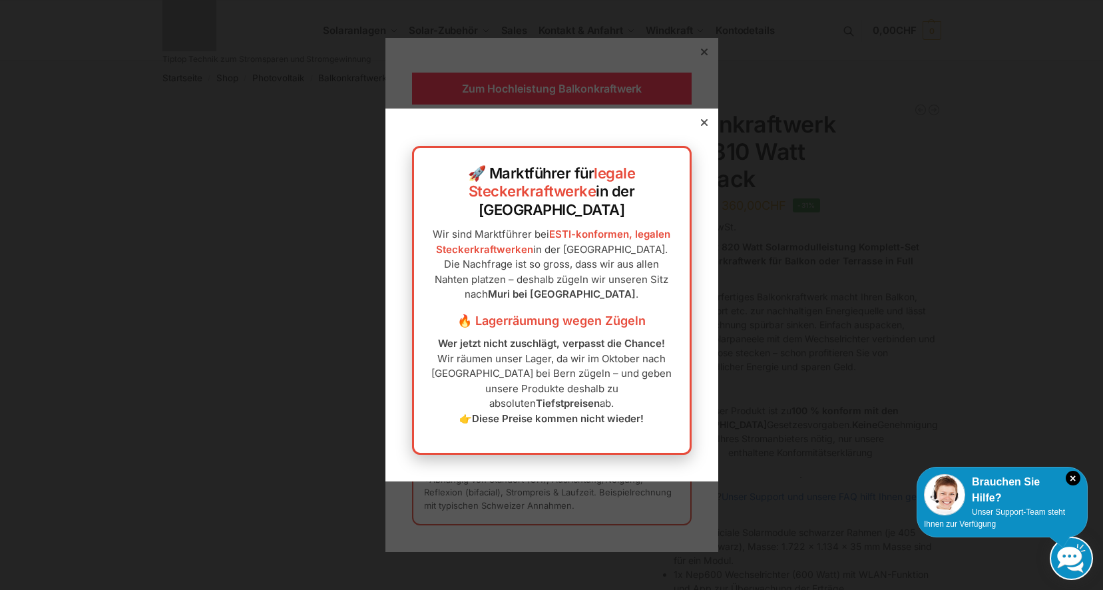  I want to click on strong: Wer jetzt nicht zuschlägt, verpasst die Chance!, so click(551, 343).